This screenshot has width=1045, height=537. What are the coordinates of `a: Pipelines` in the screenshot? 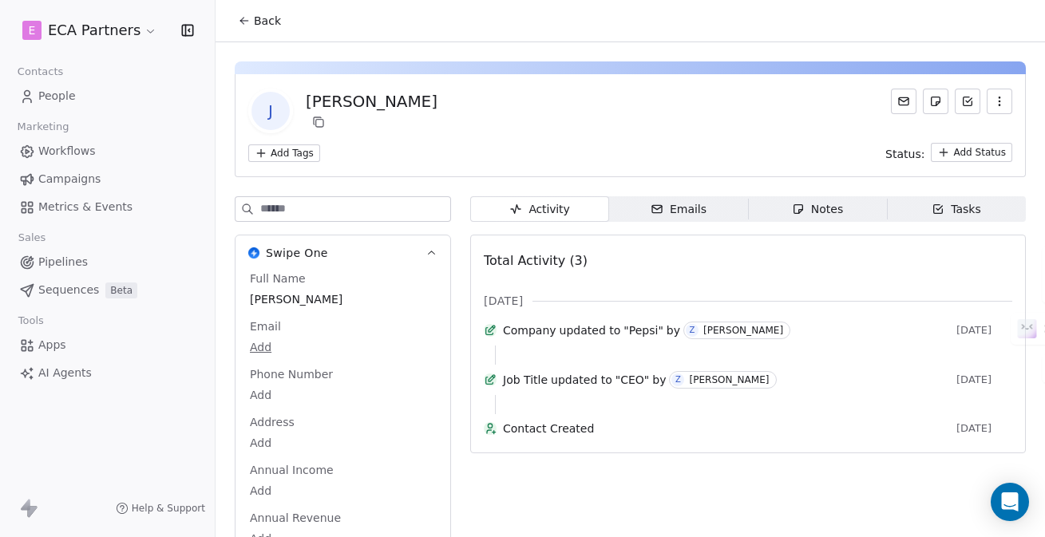 It's located at (107, 262).